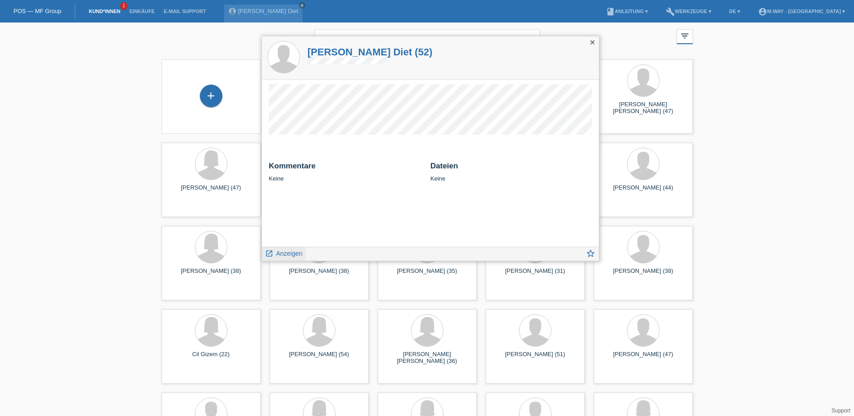 This screenshot has height=416, width=854. Describe the element at coordinates (269, 253) in the screenshot. I see `i: launch` at that location.